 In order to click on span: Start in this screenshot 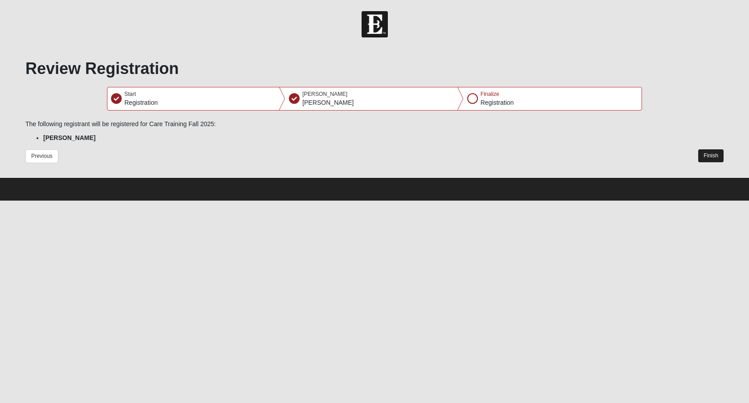, I will do `click(130, 94)`.